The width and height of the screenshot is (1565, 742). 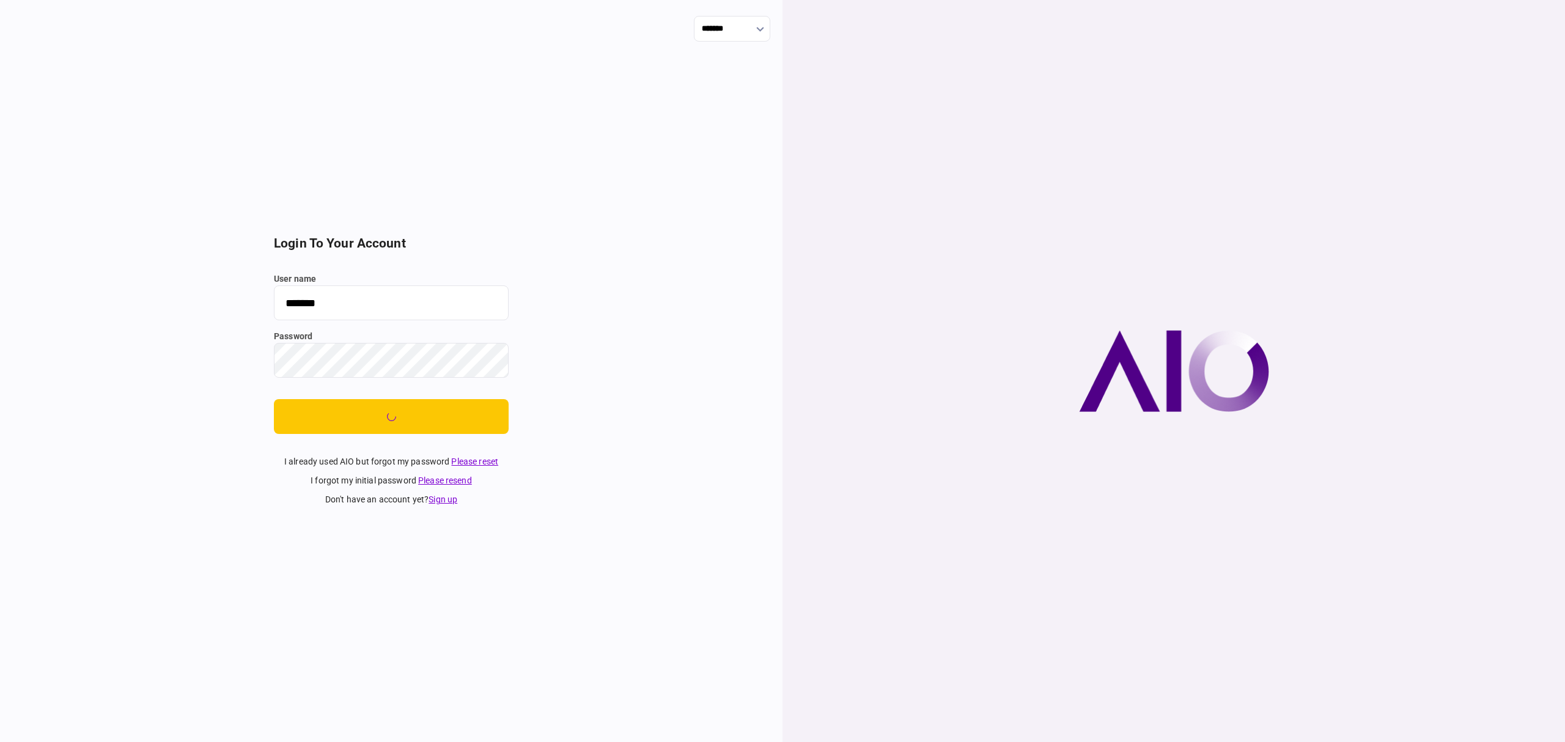 What do you see at coordinates (391, 303) in the screenshot?
I see `input: user name` at bounding box center [391, 303].